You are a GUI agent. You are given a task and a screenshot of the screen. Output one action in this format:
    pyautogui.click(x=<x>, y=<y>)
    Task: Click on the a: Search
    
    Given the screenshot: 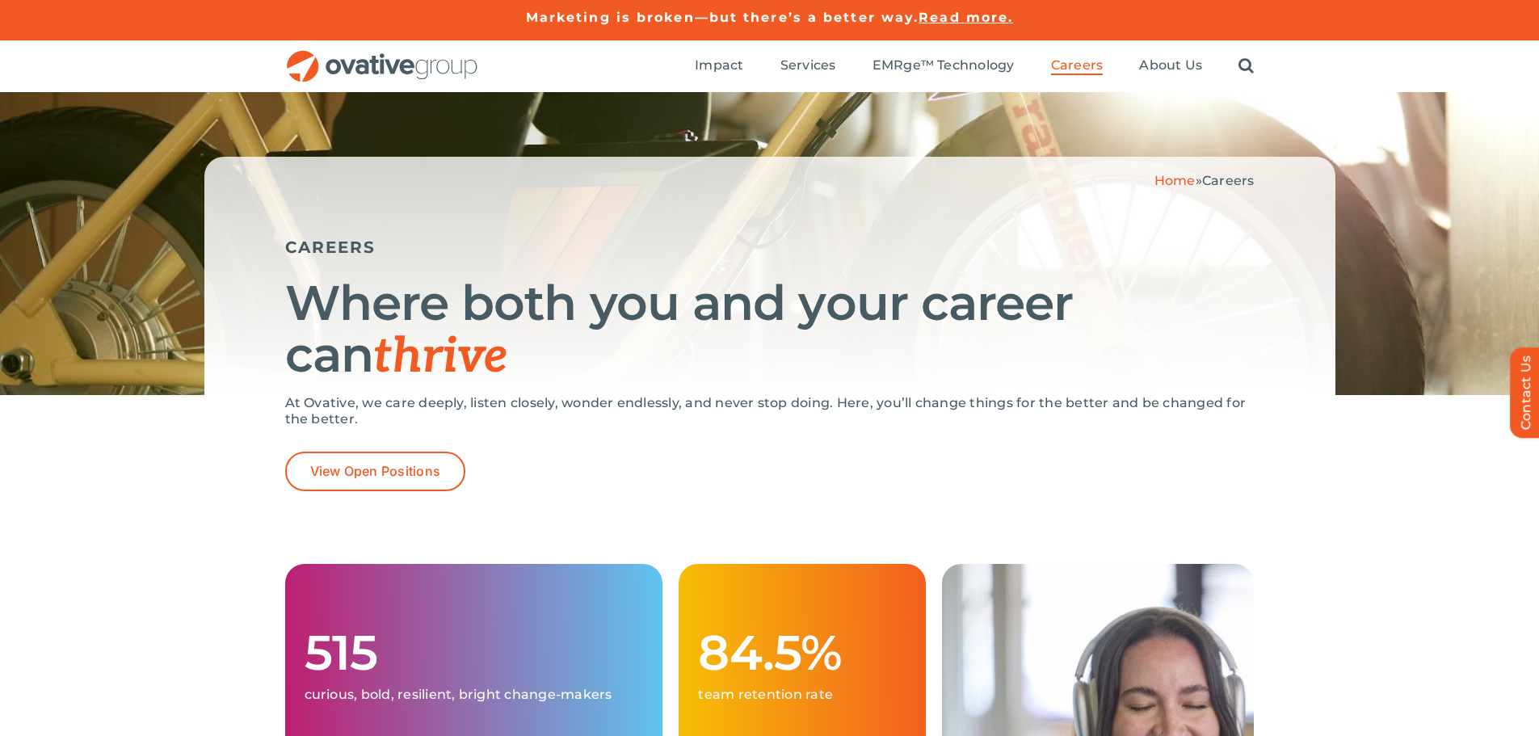 What is the action you would take?
    pyautogui.click(x=1246, y=66)
    